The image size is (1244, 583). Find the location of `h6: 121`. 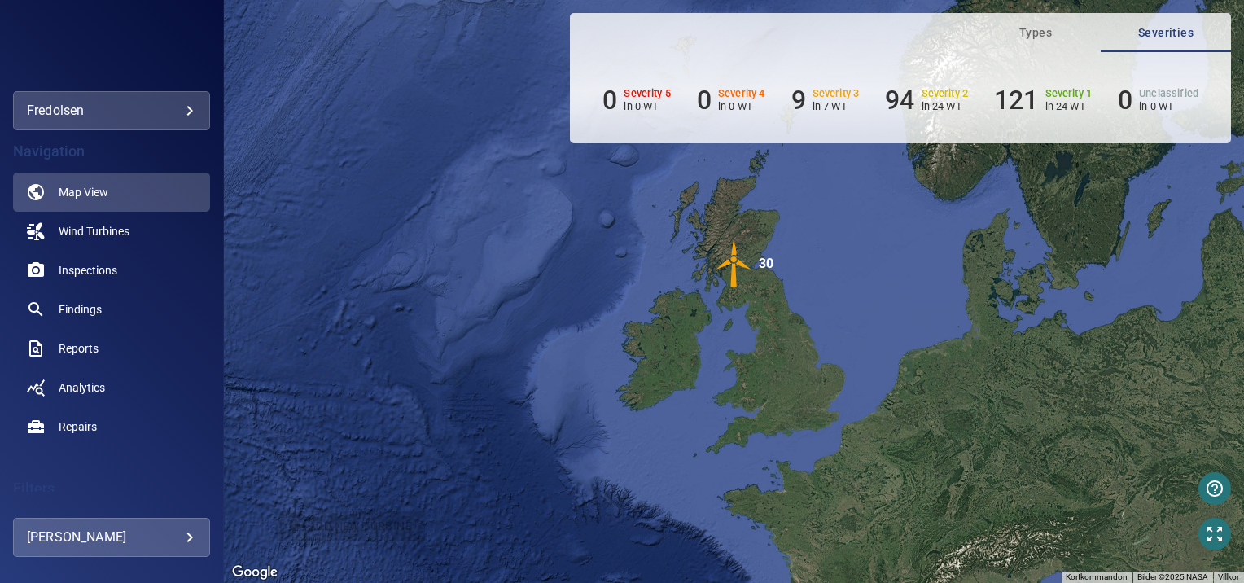

h6: 121 is located at coordinates (1016, 100).